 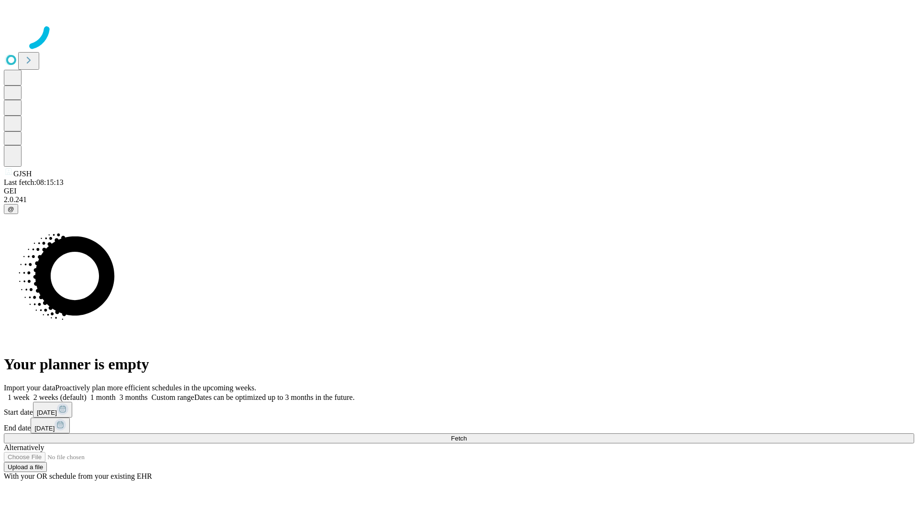 What do you see at coordinates (459, 364) in the screenshot?
I see `h1: Your planner is empty` at bounding box center [459, 364].